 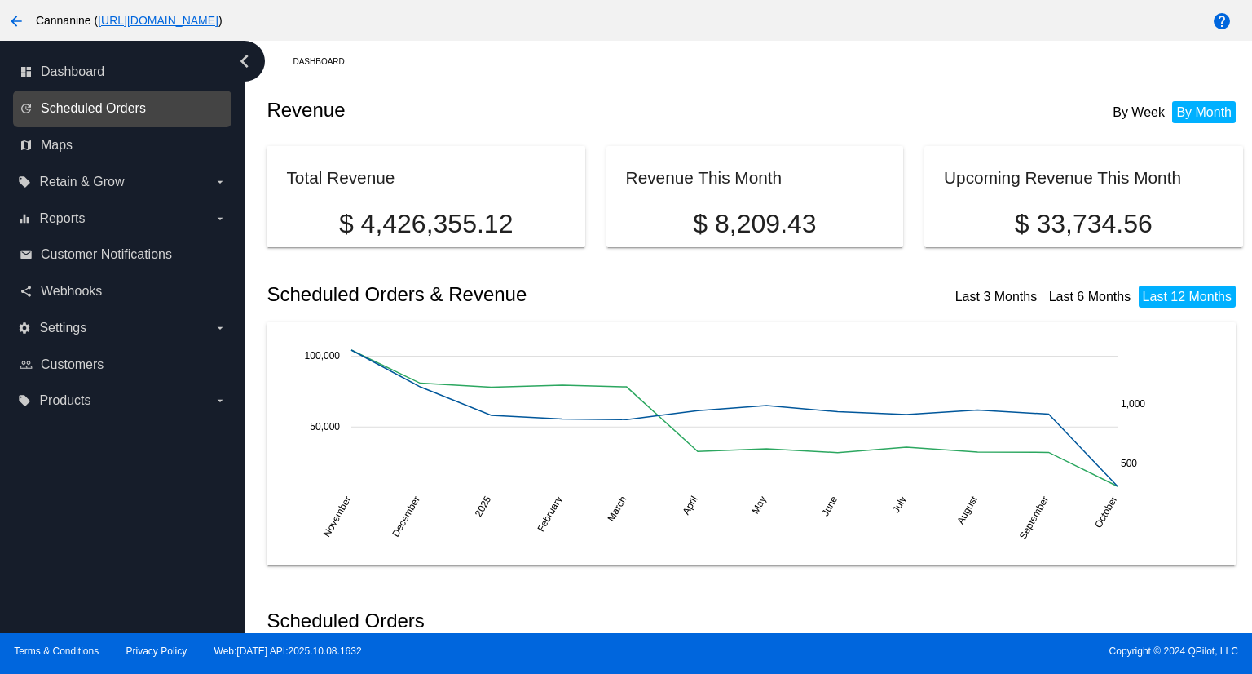 What do you see at coordinates (550, 513) in the screenshot?
I see `text: February` at bounding box center [550, 513].